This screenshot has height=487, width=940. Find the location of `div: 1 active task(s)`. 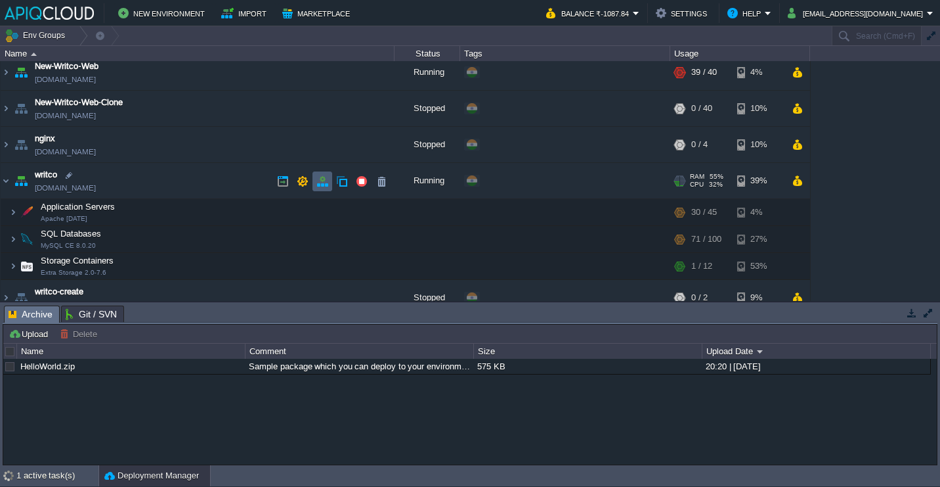

div: 1 active task(s) is located at coordinates (57, 475).